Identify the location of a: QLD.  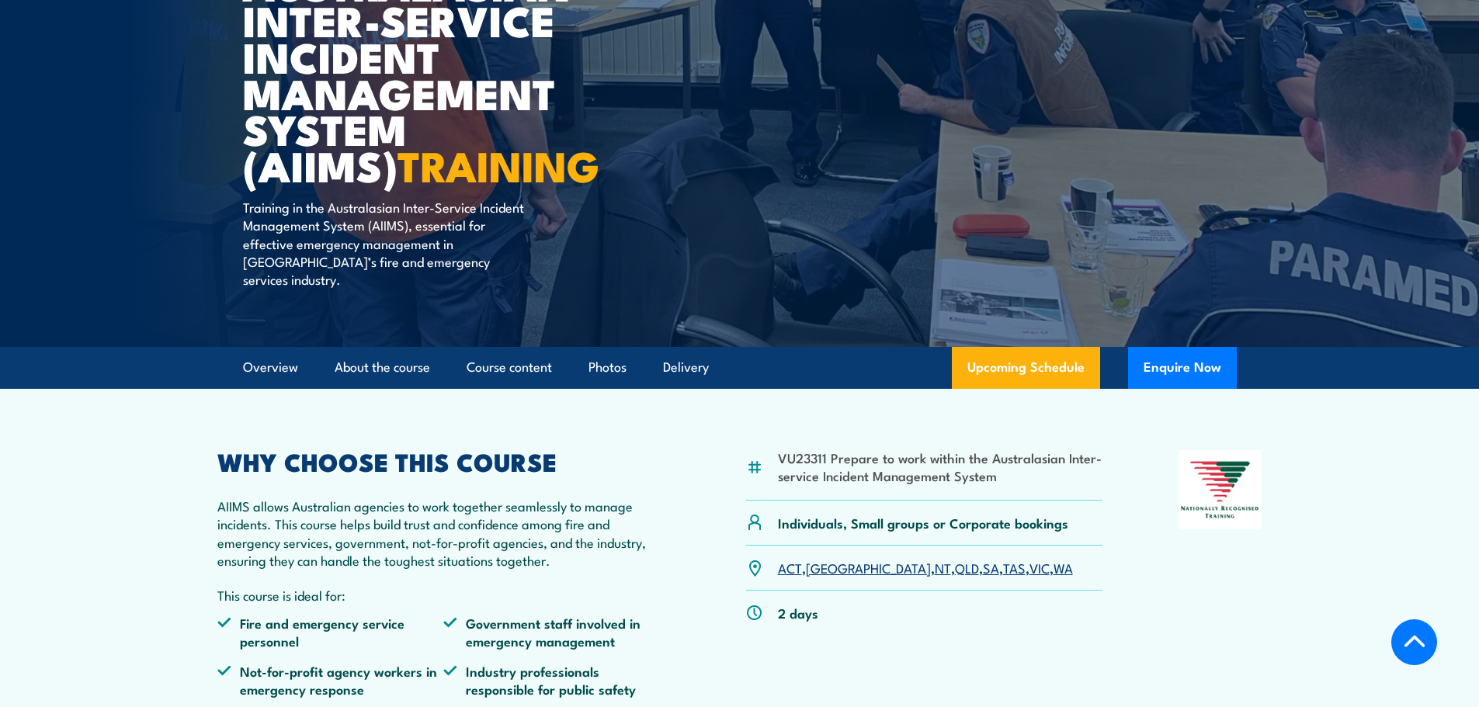
(967, 568).